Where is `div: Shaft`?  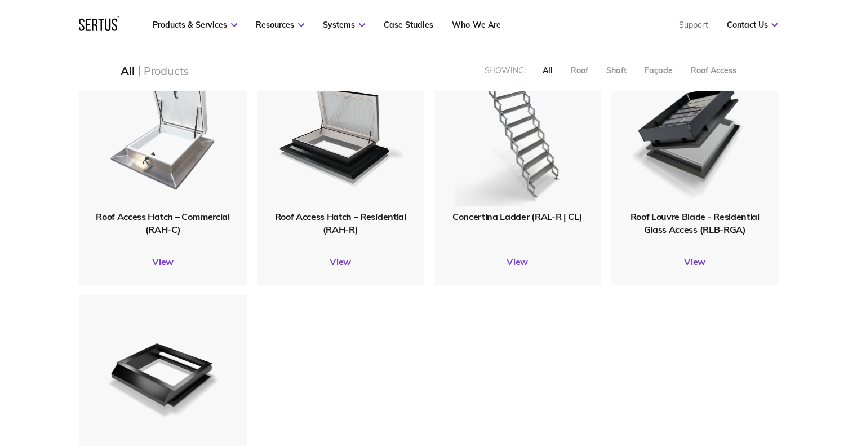
div: Shaft is located at coordinates (616, 70).